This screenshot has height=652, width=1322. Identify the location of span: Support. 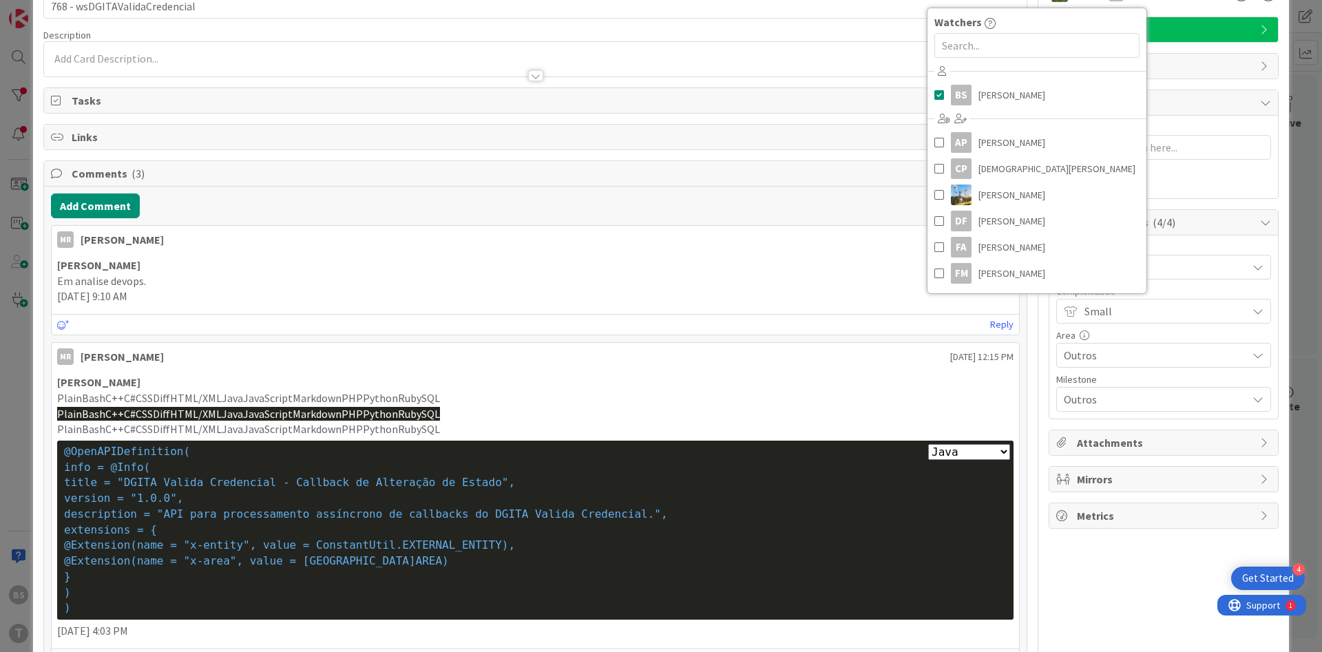
(45, 10).